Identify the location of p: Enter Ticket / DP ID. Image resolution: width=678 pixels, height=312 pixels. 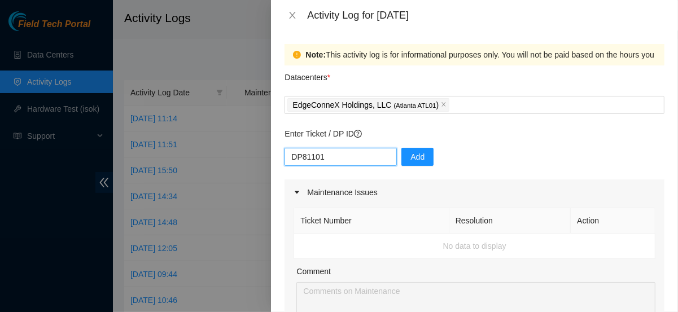
(474, 134).